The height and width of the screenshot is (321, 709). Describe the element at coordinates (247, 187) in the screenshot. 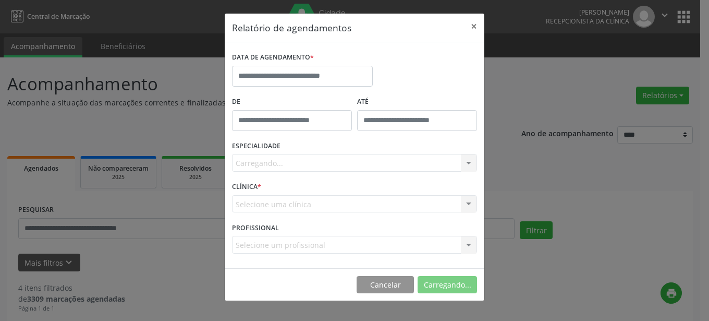

I see `label: CLÍNICA` at that location.